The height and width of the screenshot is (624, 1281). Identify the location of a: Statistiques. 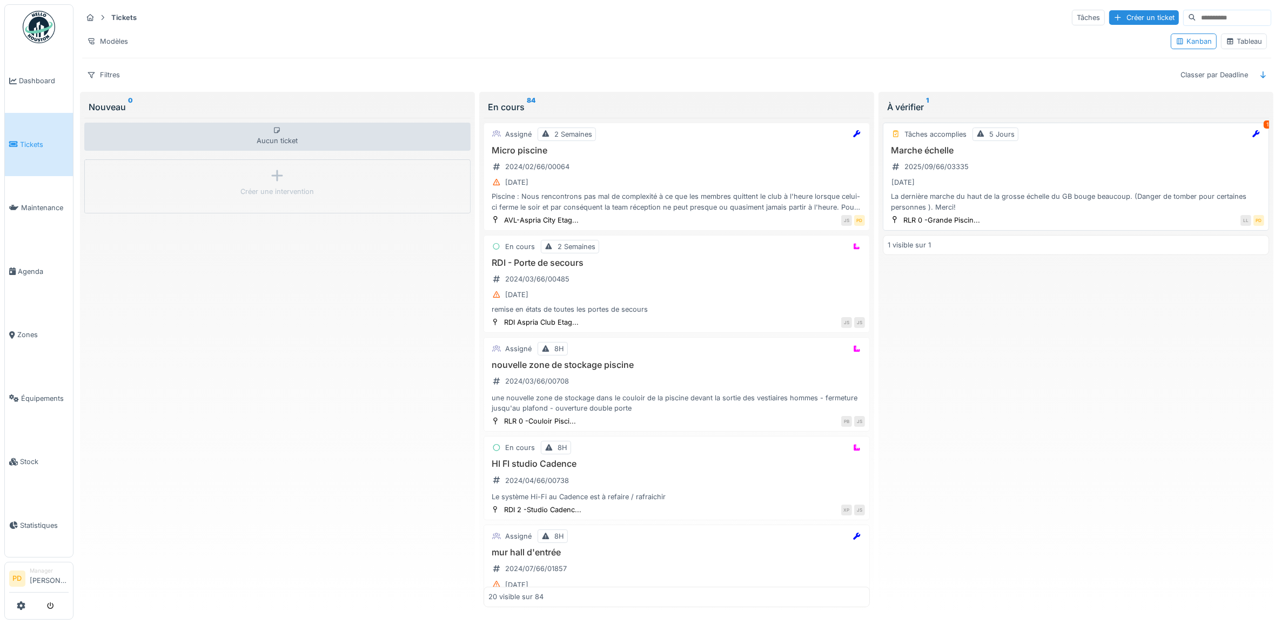
(39, 526).